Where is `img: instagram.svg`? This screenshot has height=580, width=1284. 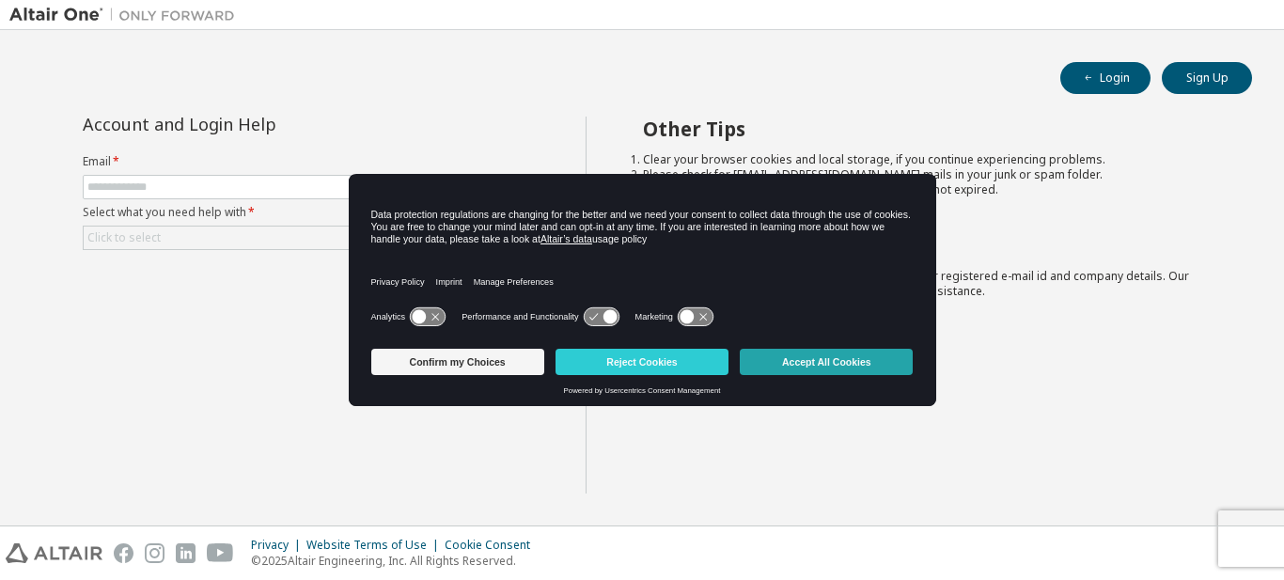
img: instagram.svg is located at coordinates (154, 553).